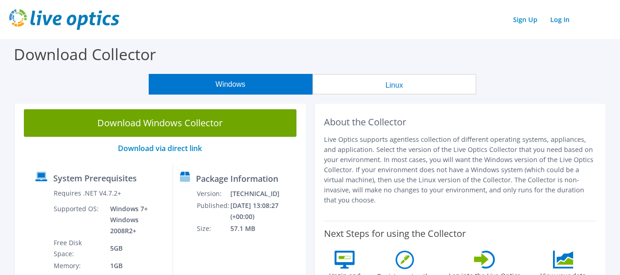  Describe the element at coordinates (460, 170) in the screenshot. I see `p: Live Optics supports agentless collection of different operating systems, appliances, and applica...` at that location.